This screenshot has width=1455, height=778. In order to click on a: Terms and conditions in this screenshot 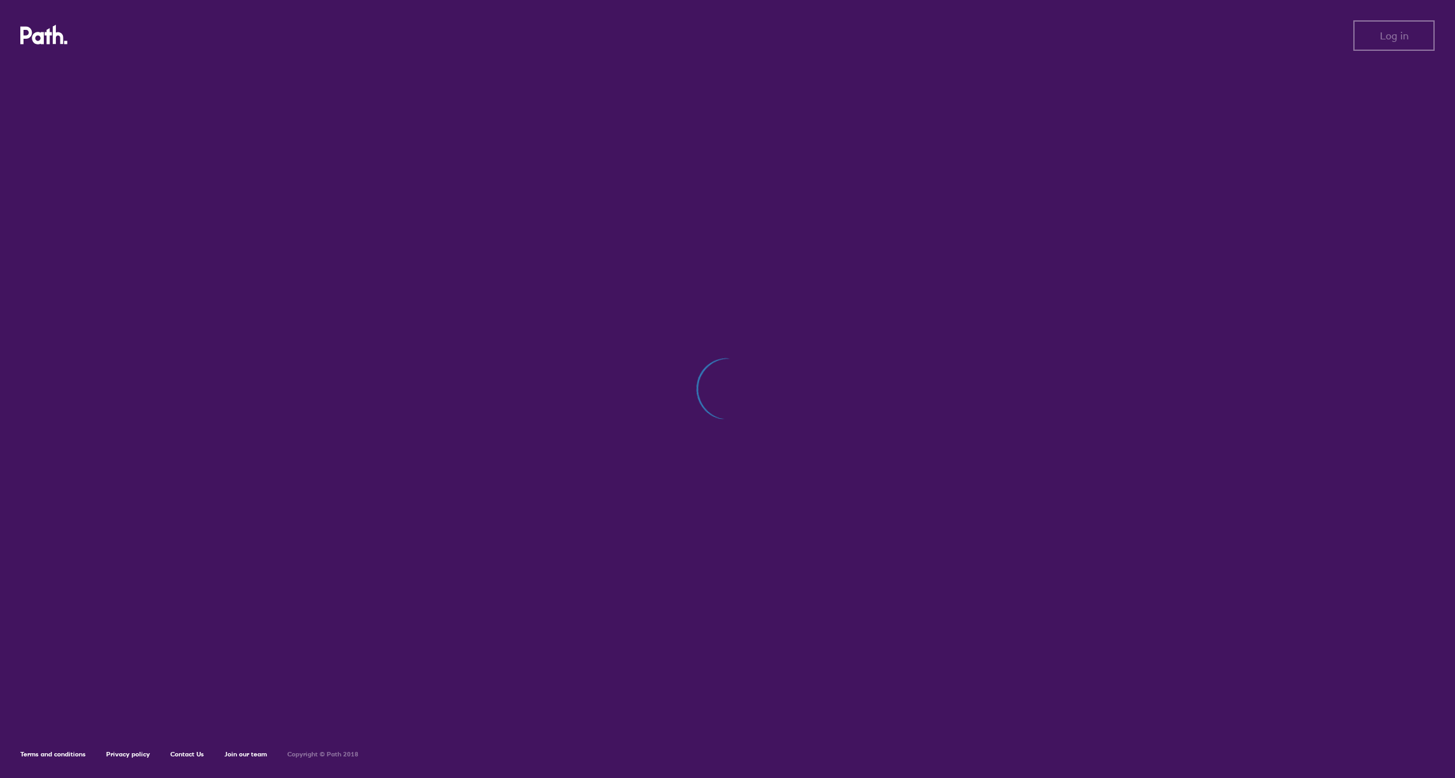, I will do `click(53, 754)`.